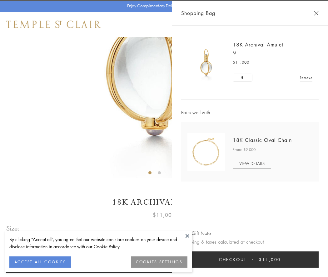  What do you see at coordinates (258, 45) in the screenshot?
I see `a: 18K Archival Amulet` at bounding box center [258, 45].